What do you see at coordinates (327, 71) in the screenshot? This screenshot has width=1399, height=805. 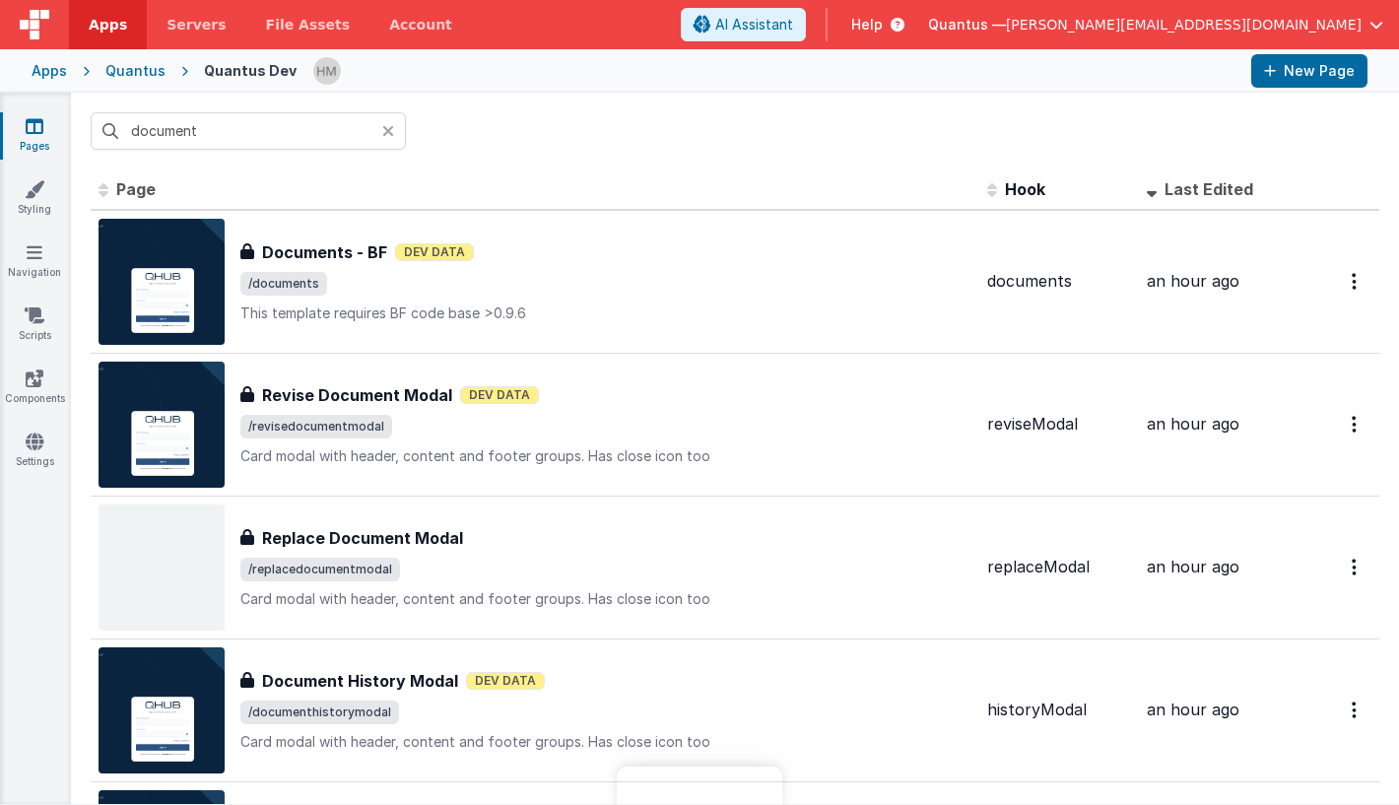 I see `img: 1b65a3e5e498230d1b9478315fee565b` at bounding box center [327, 71].